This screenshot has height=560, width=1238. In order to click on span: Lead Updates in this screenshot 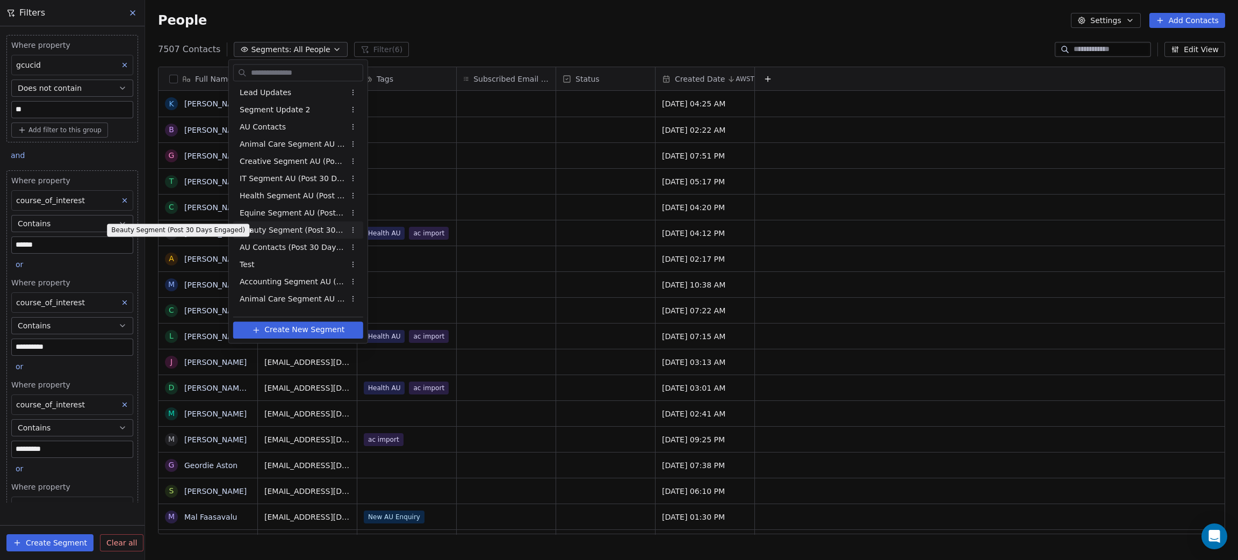, I will do `click(265, 92)`.